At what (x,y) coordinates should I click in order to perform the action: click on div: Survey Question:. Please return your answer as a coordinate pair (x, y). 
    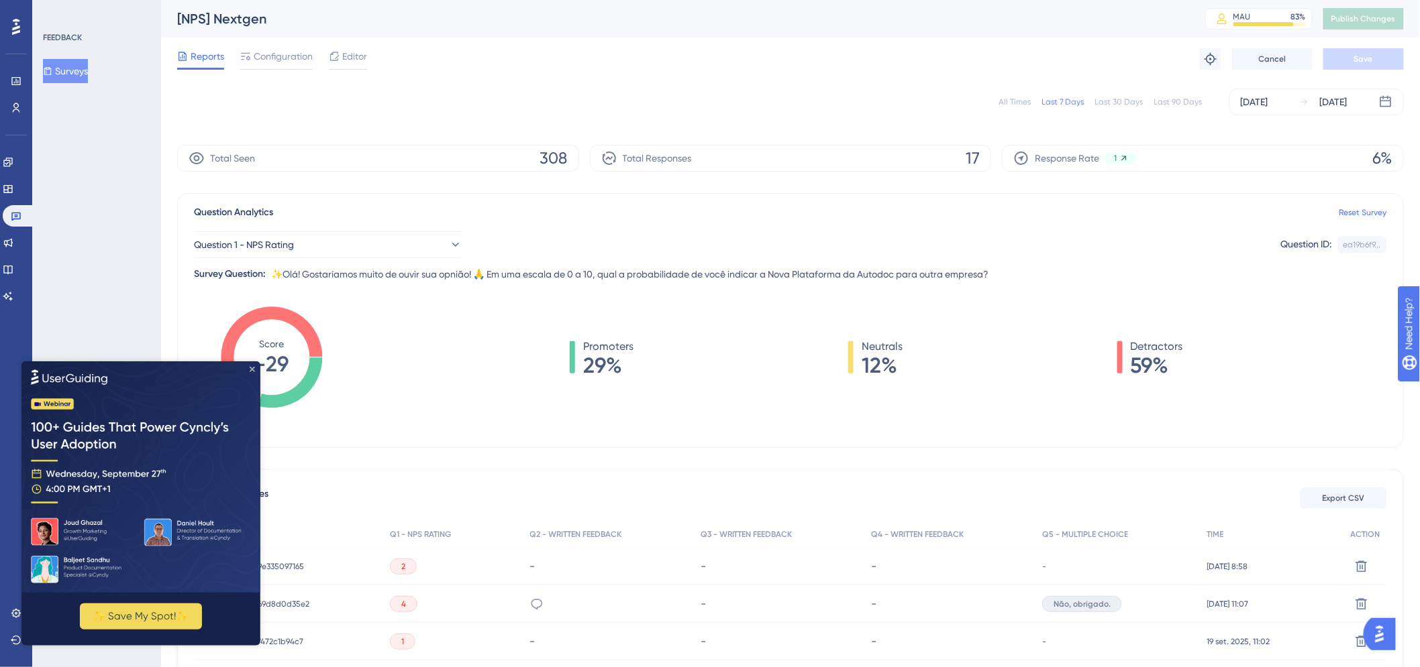
    Looking at the image, I should click on (229, 274).